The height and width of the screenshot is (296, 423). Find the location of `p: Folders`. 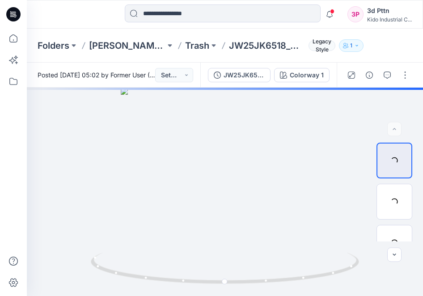

p: Folders is located at coordinates (53, 46).